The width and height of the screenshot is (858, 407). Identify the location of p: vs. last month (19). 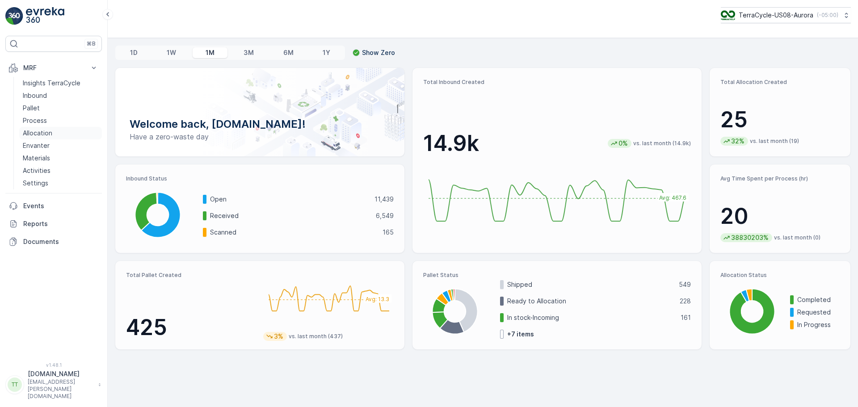
(774, 141).